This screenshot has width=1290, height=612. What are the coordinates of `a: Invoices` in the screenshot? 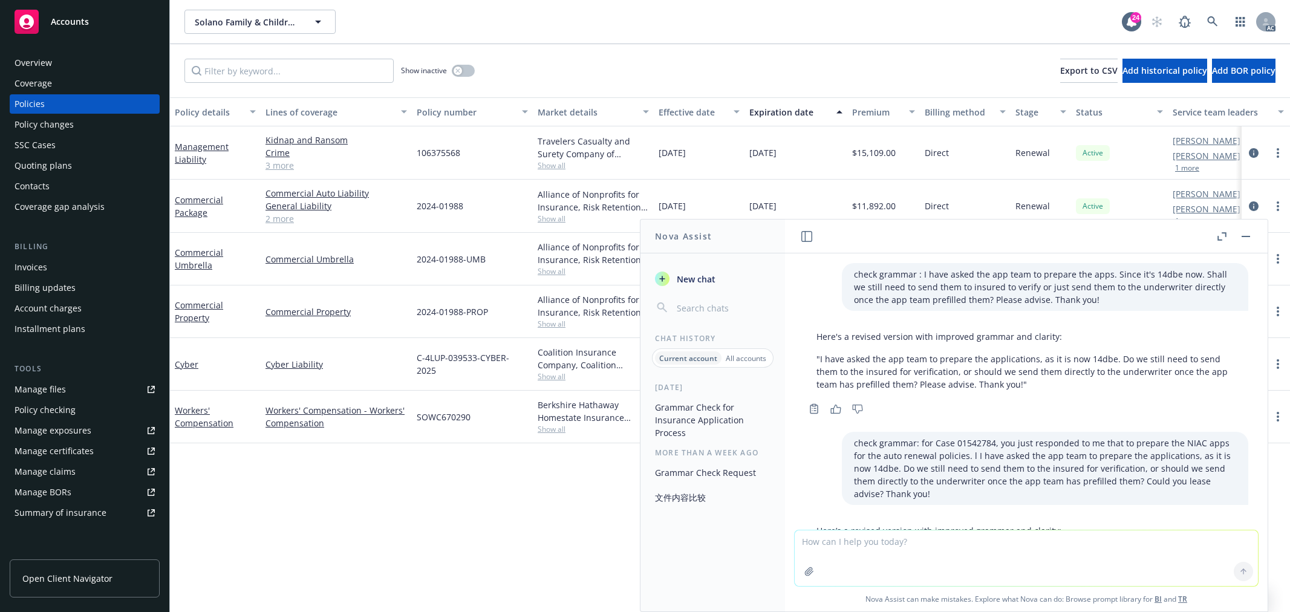 It's located at (85, 267).